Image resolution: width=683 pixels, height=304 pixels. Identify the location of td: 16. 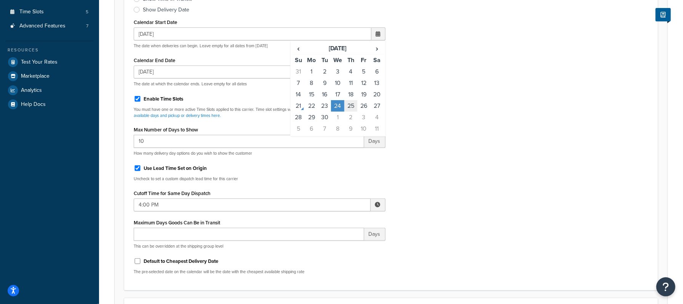
(325, 94).